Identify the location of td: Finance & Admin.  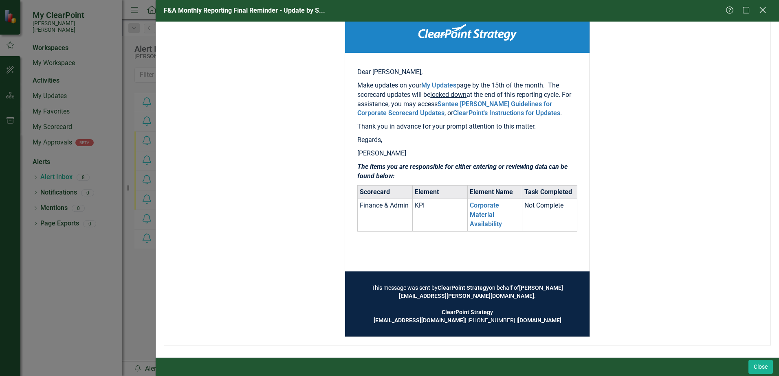
(385, 215).